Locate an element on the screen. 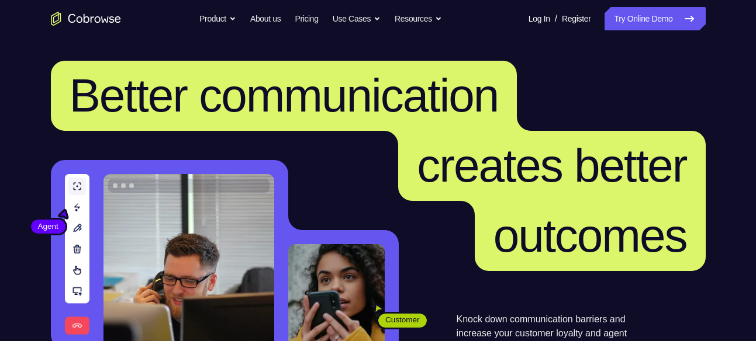 This screenshot has height=341, width=756. a: Log In is located at coordinates (539, 19).